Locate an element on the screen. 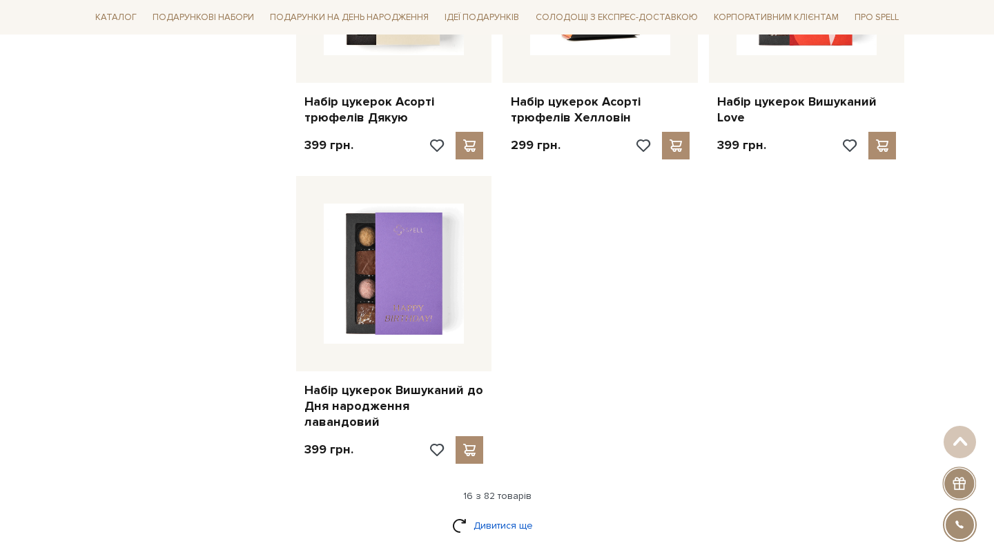  a: Набір цукерок Вишуканий до Дня народження лавандовий is located at coordinates (393, 406).